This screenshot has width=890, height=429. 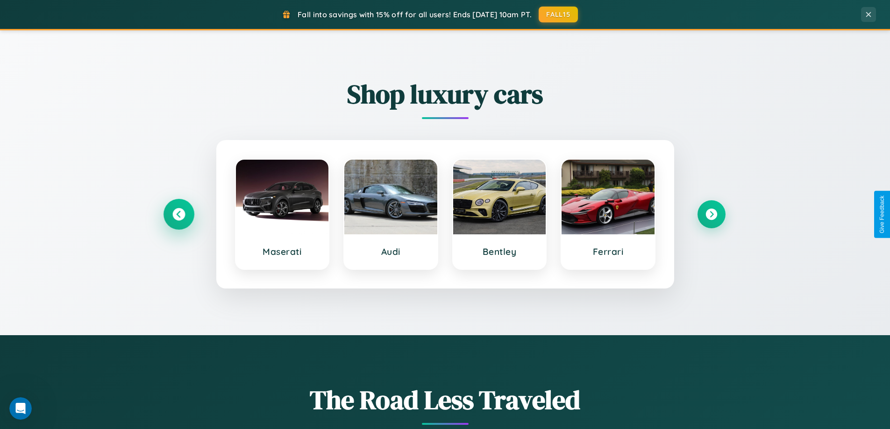 I want to click on button: FALL15, so click(x=558, y=14).